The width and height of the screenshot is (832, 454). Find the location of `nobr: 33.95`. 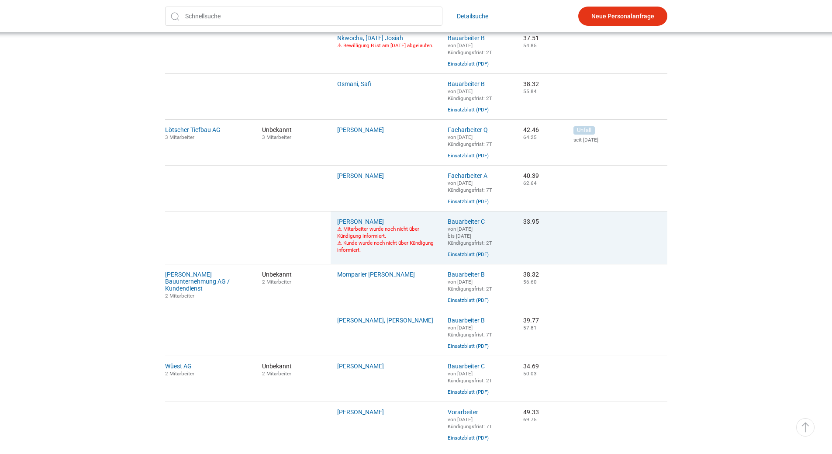

nobr: 33.95 is located at coordinates (531, 221).